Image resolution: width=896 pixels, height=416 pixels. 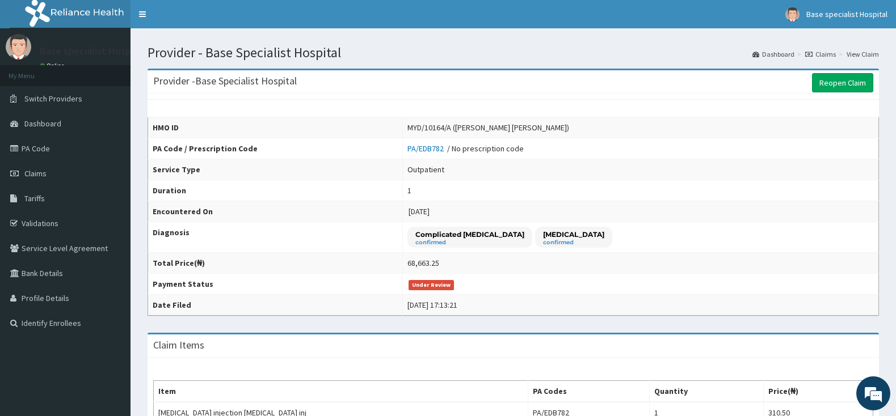 What do you see at coordinates (409, 191) in the screenshot?
I see `div: 1` at bounding box center [409, 191].